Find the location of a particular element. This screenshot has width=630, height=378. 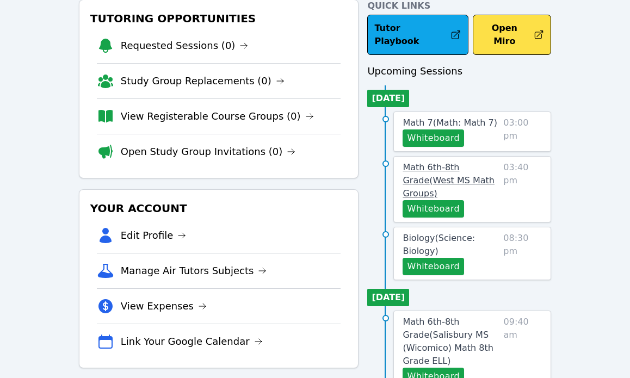

a: View Registerable Course Groups (0) is located at coordinates (217, 116).